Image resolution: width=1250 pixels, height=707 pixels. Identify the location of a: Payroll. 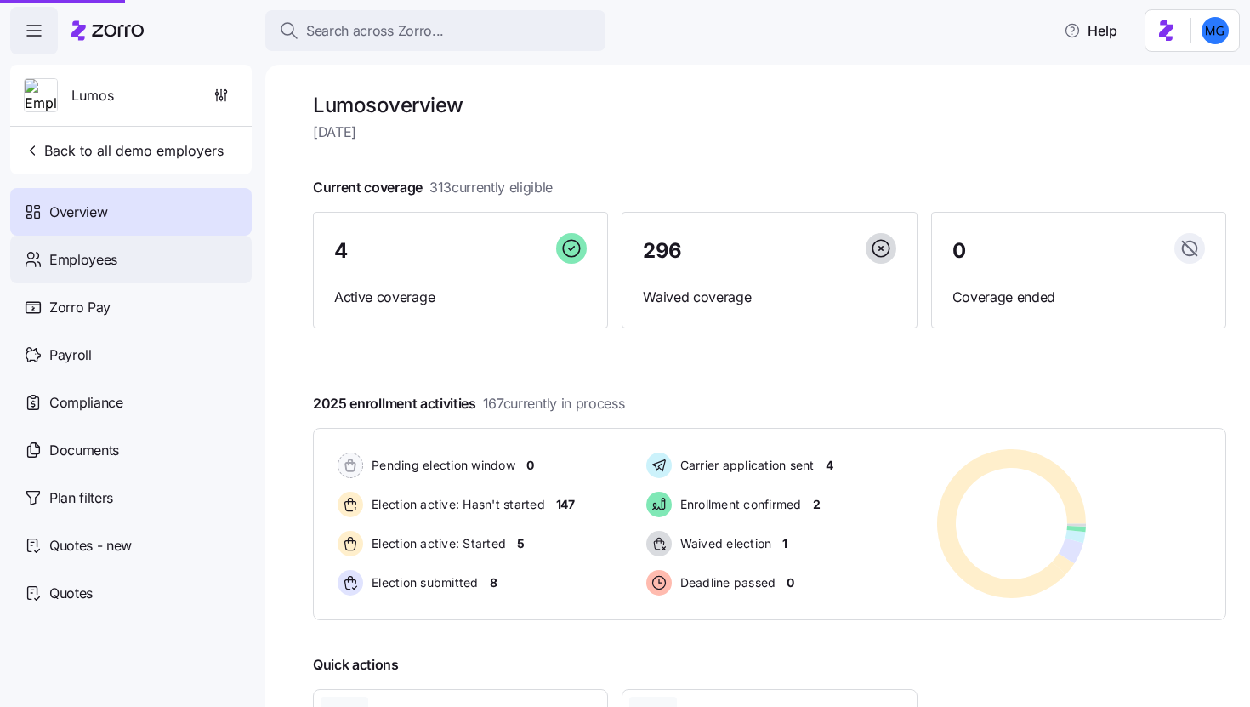
(131, 355).